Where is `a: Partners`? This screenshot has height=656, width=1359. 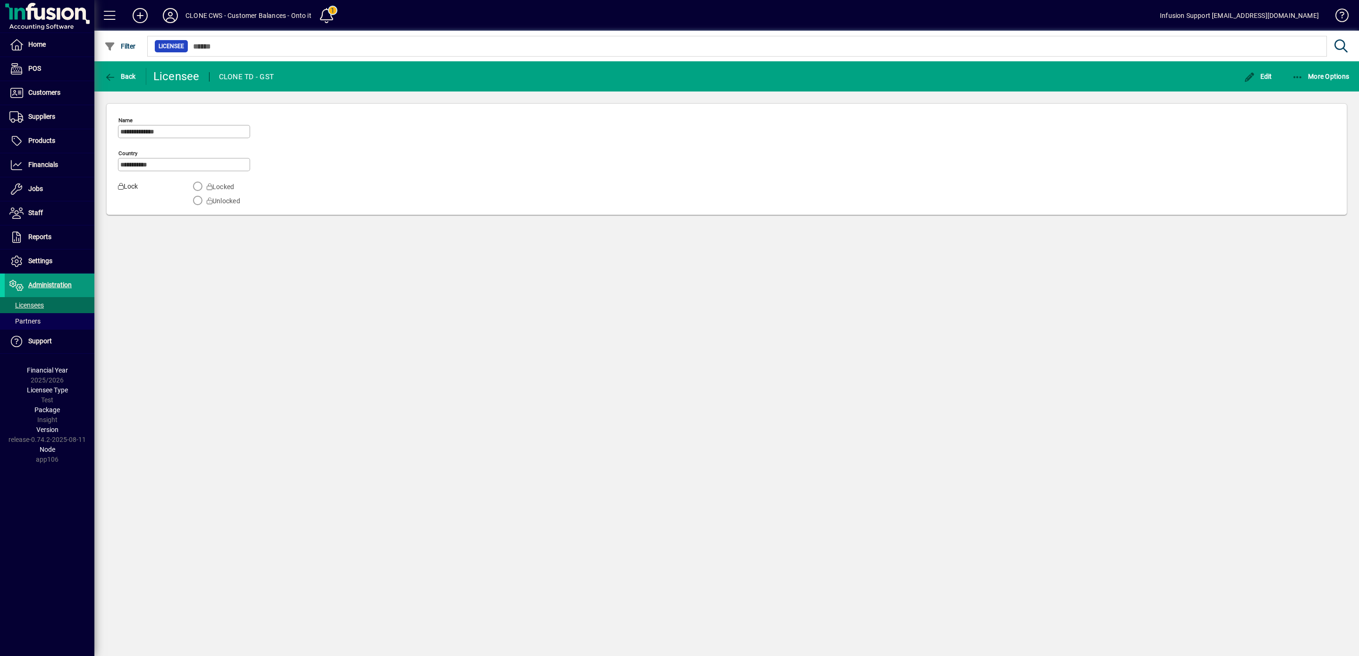 a: Partners is located at coordinates (50, 321).